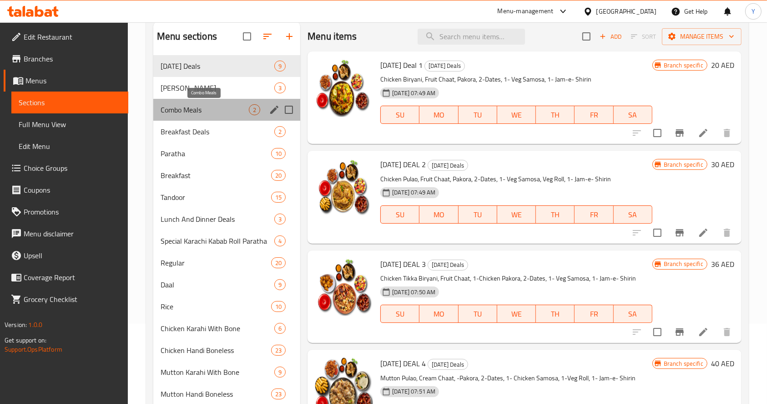 The image size is (767, 404). I want to click on span: Coverage Report, so click(72, 277).